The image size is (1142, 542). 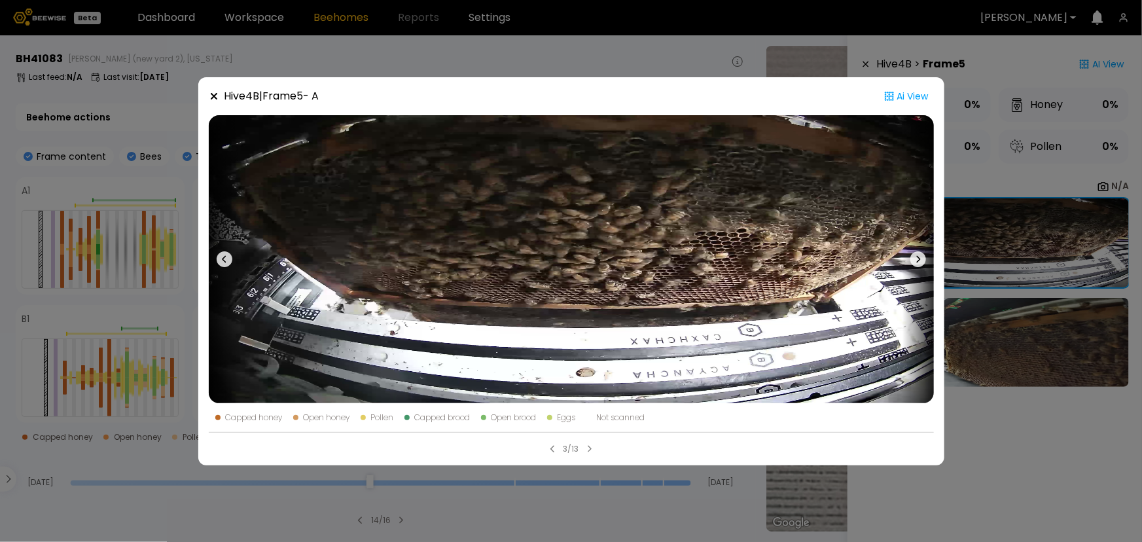 I want to click on div: Capped honey, so click(x=254, y=418).